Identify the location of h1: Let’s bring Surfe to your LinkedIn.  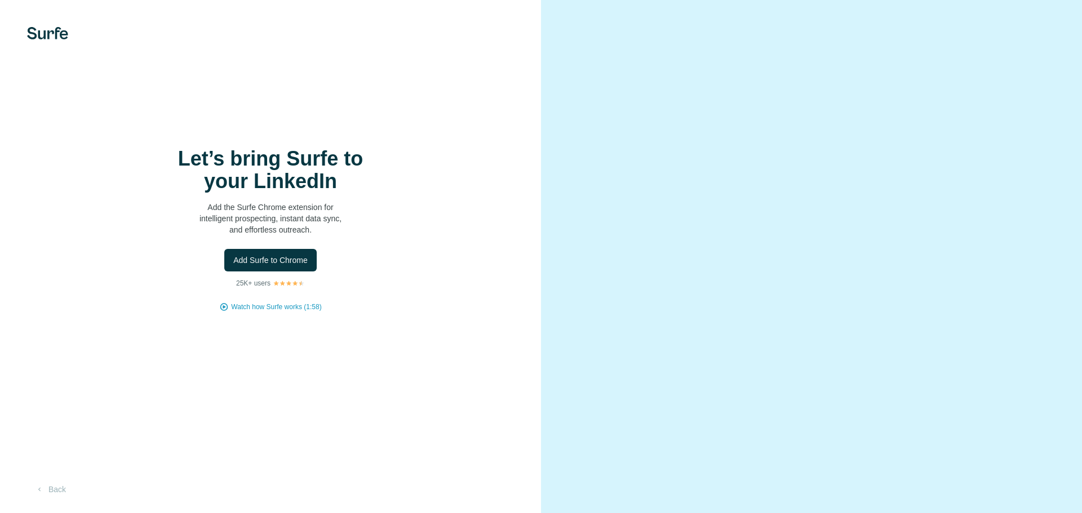
(270, 170).